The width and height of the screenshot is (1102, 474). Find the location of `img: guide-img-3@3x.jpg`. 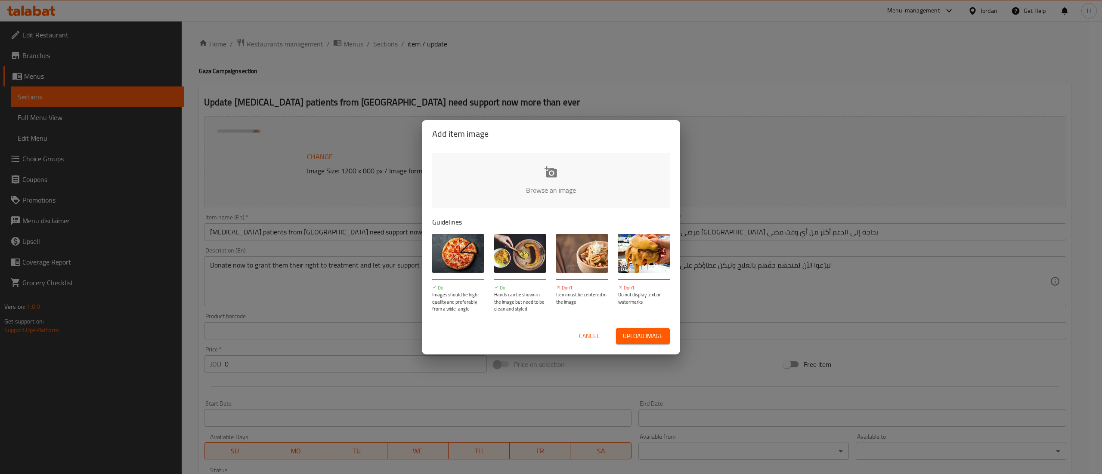

img: guide-img-3@3x.jpg is located at coordinates (582, 254).